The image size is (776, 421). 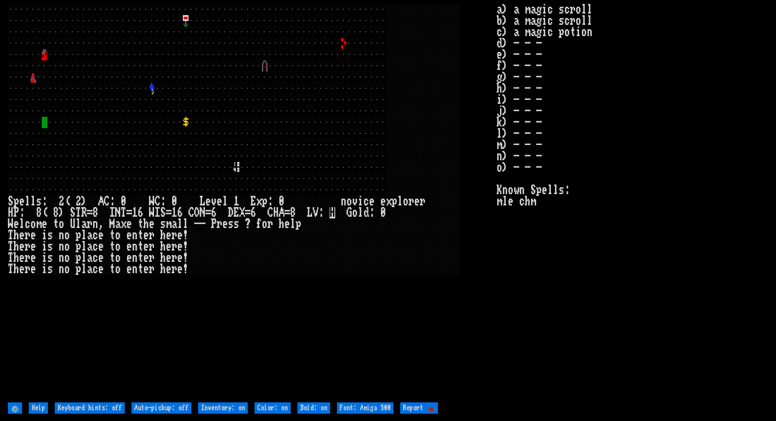 What do you see at coordinates (95, 213) in the screenshot?
I see `div: 8` at bounding box center [95, 213].